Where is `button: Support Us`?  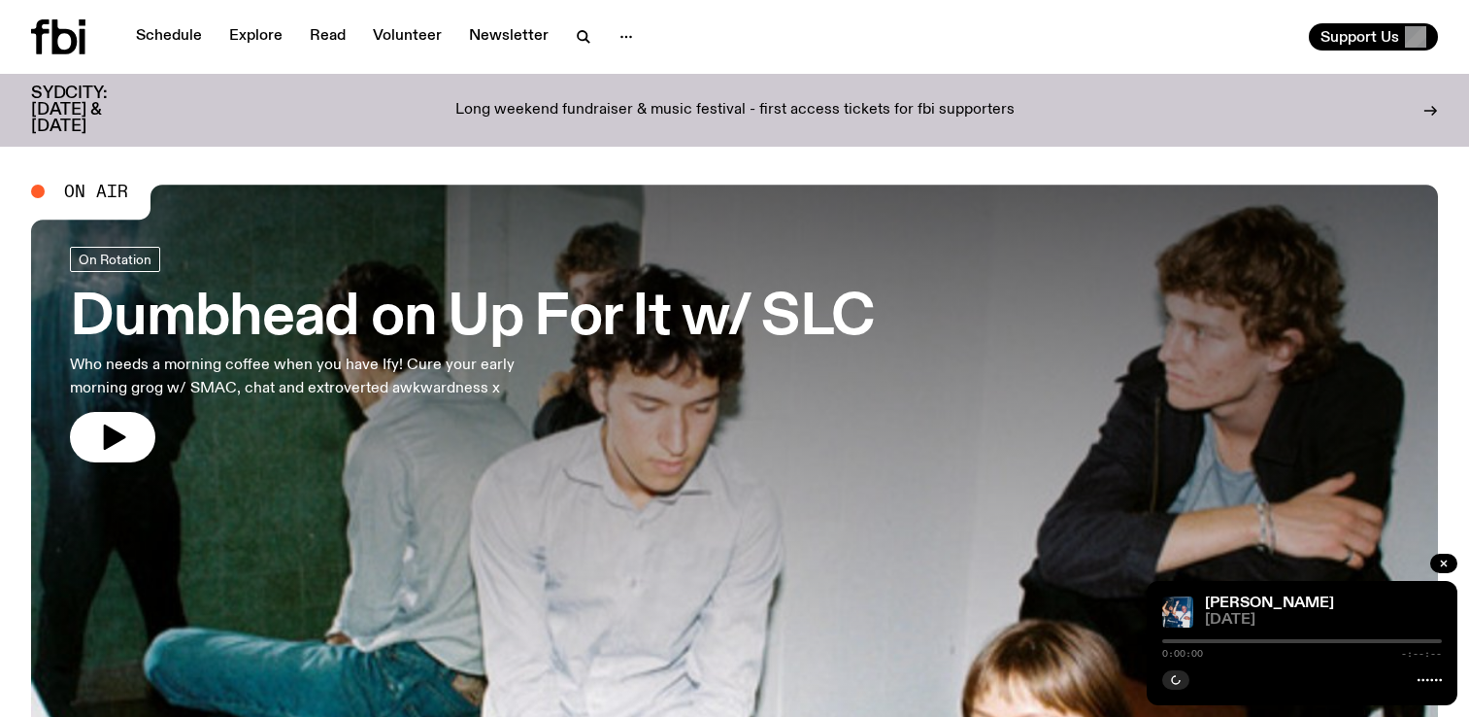
button: Support Us is located at coordinates (1373, 37).